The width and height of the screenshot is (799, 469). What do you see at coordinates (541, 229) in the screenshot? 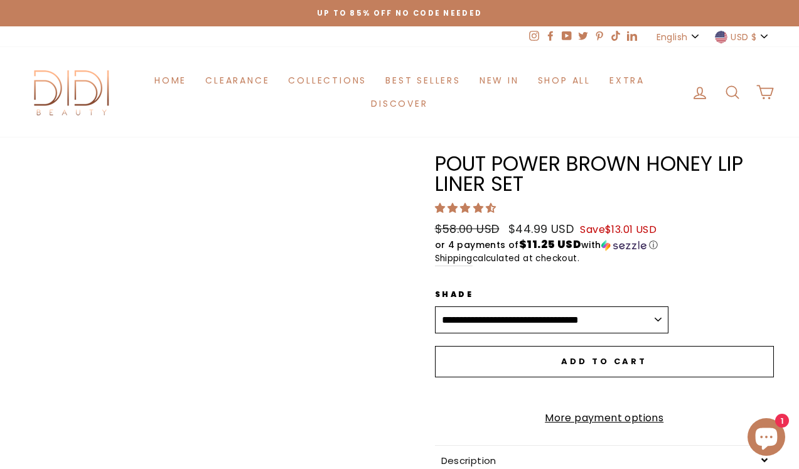
I see `span: $44.99 USD` at bounding box center [541, 229].